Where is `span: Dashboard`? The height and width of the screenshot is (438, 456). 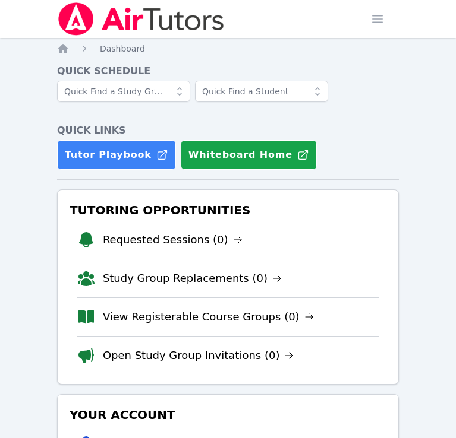
span: Dashboard is located at coordinates (122, 49).